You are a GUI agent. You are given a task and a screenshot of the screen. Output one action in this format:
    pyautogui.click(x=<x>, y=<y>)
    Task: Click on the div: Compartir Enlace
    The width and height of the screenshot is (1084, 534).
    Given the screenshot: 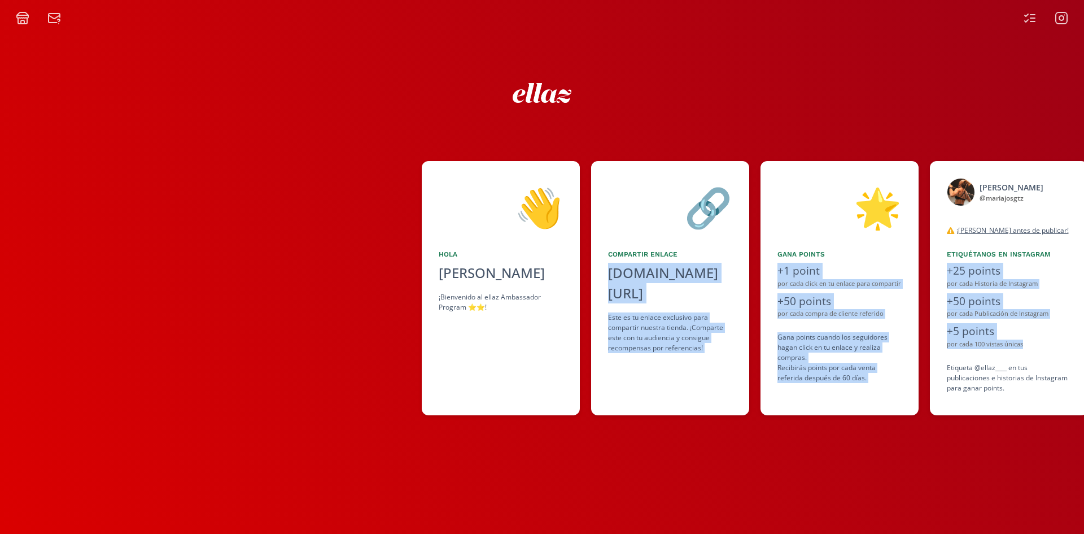 What is the action you would take?
    pyautogui.click(x=670, y=254)
    